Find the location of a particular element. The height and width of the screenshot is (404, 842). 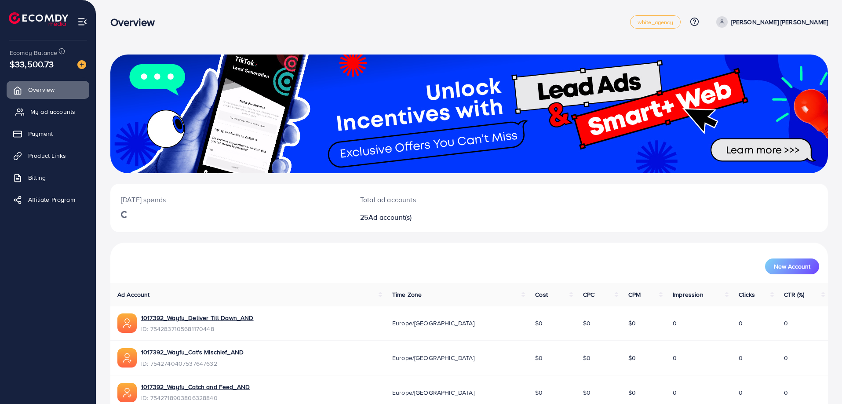

a: Payment is located at coordinates (48, 134).